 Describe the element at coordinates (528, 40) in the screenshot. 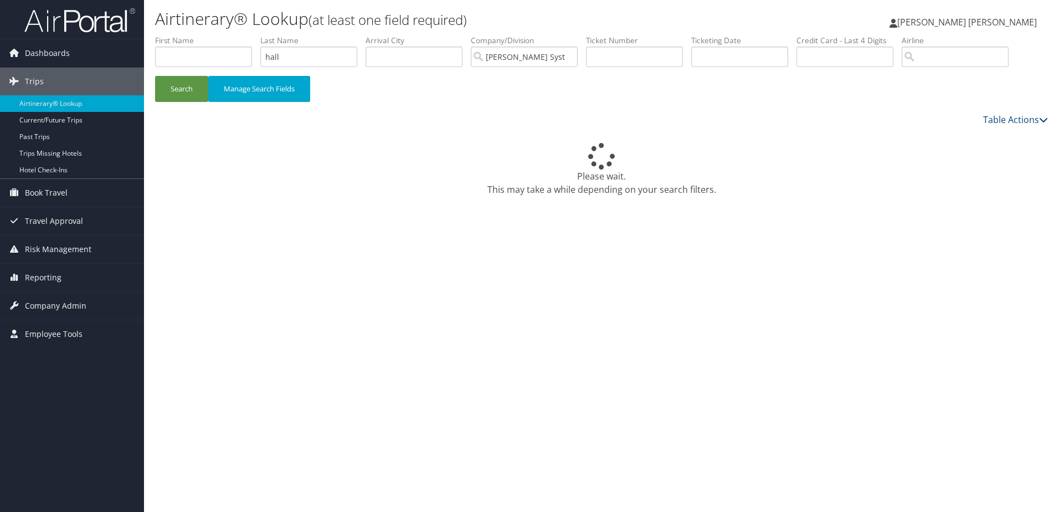

I see `label: Company/Division` at that location.